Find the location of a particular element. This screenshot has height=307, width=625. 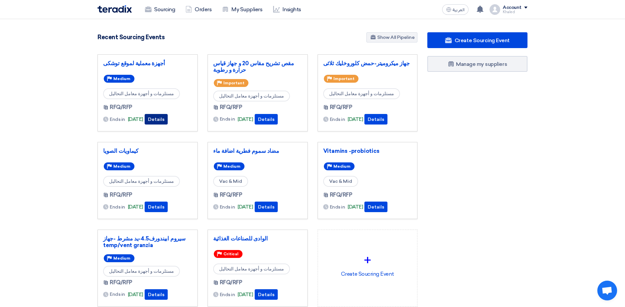

img: profile_test.png is located at coordinates (495, 10).